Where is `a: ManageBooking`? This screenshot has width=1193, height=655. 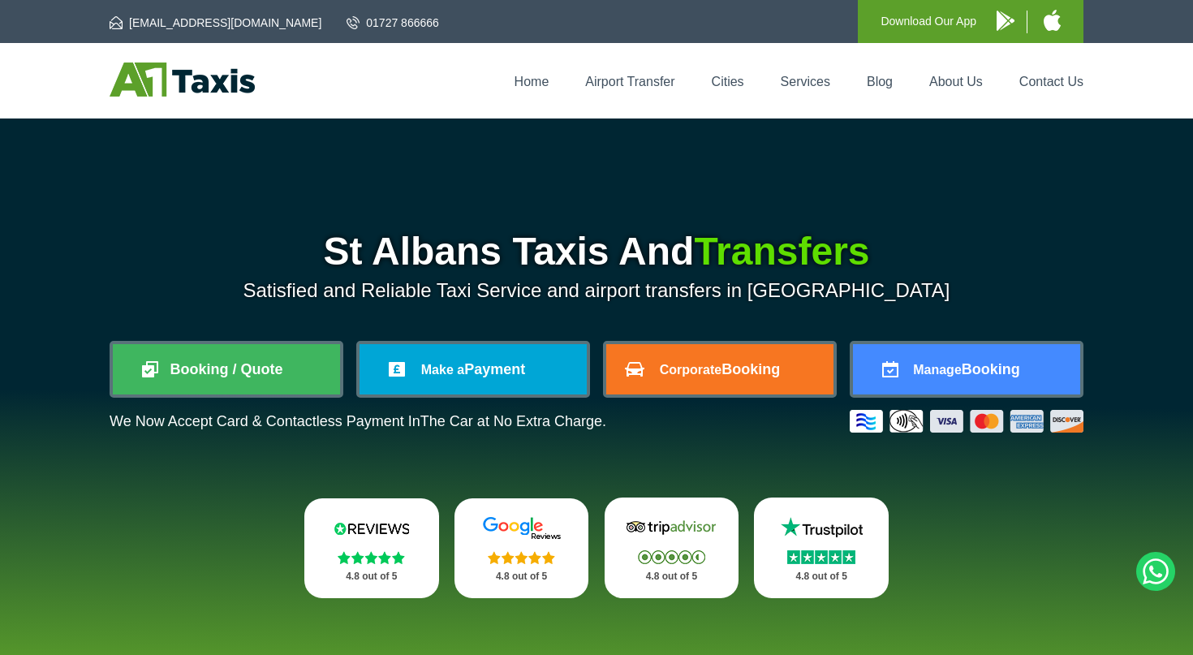
a: ManageBooking is located at coordinates (967, 369).